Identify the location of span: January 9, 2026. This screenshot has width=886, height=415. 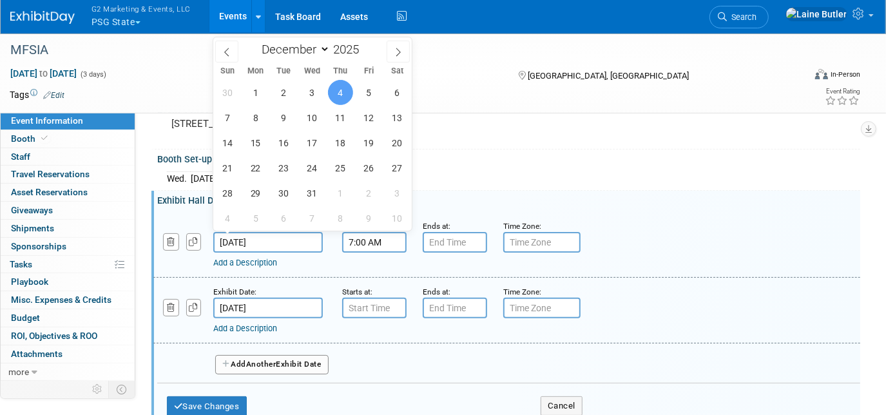
(368, 218).